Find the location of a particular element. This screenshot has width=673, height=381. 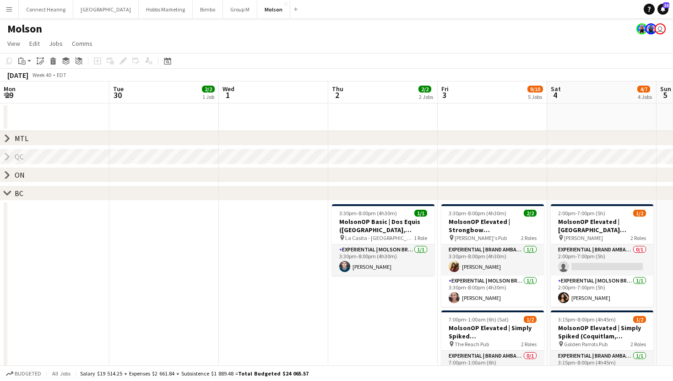

span: Edit is located at coordinates (34, 43).